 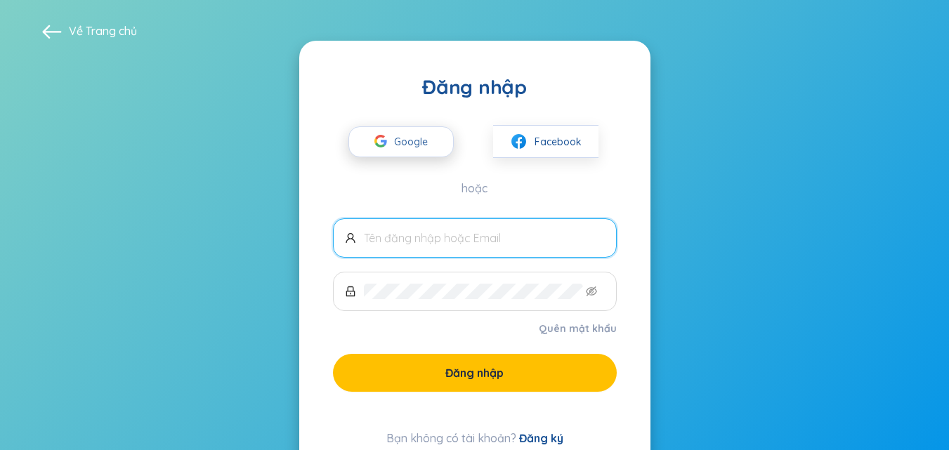 What do you see at coordinates (351, 292) in the screenshot?
I see `span: lock` at bounding box center [351, 292].